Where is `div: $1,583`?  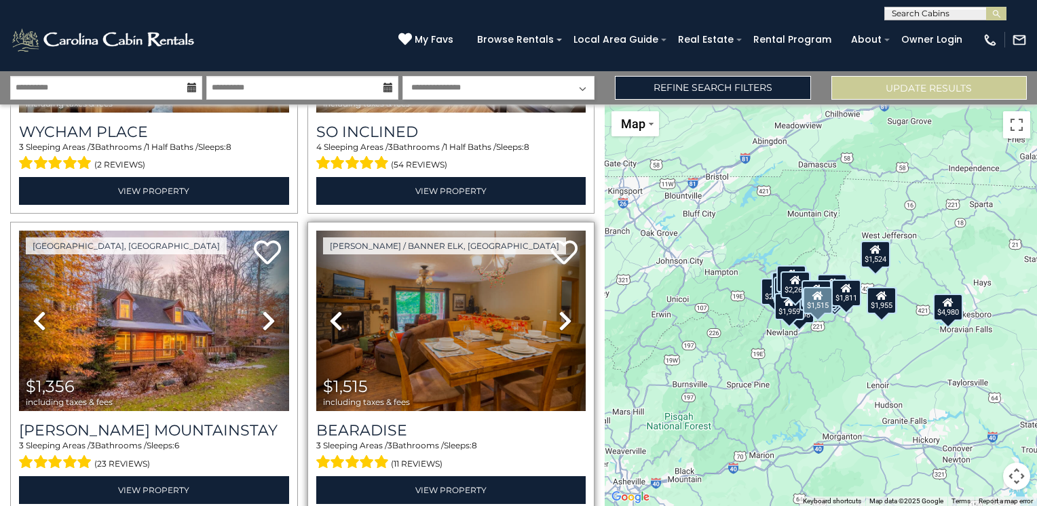 div: $1,583 is located at coordinates (832, 288).